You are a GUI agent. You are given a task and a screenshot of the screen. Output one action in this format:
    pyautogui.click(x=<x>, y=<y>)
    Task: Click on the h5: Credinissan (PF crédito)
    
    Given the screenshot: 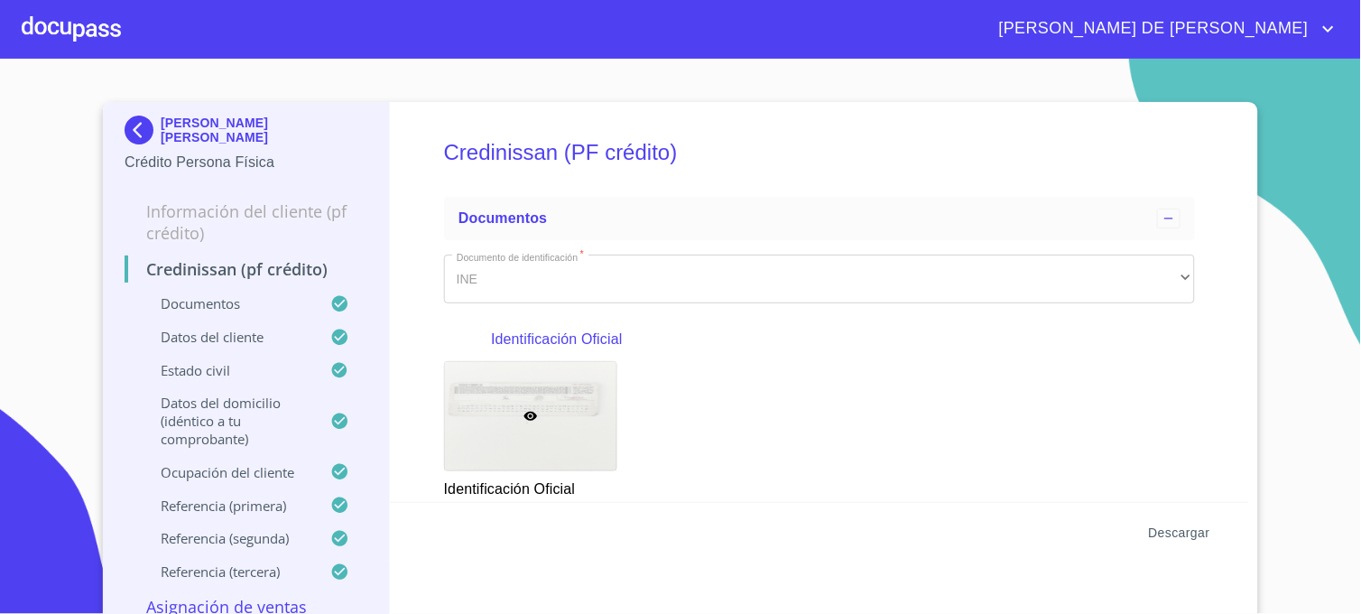 What is the action you would take?
    pyautogui.click(x=820, y=153)
    